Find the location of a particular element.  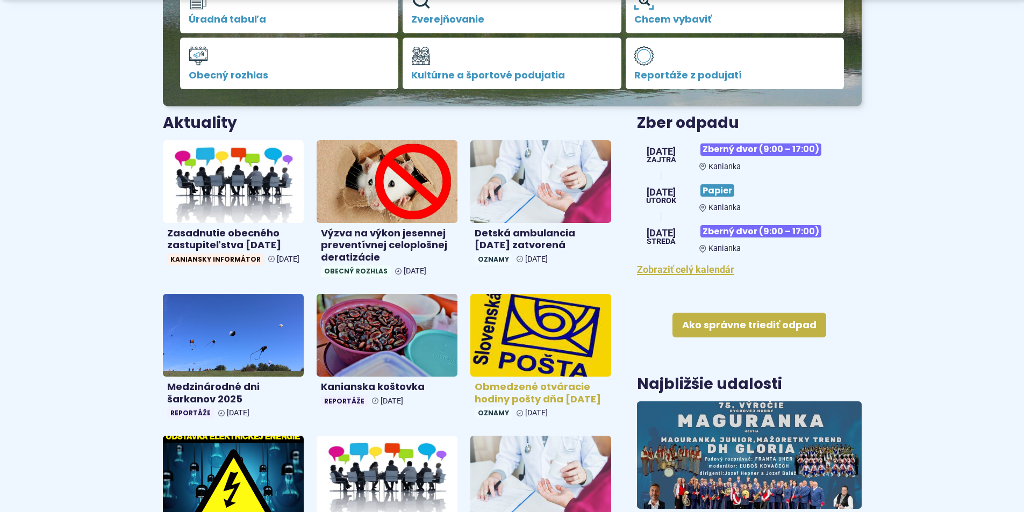

h4: Medzinárodné dni šarkanov 2025 is located at coordinates (233, 393).